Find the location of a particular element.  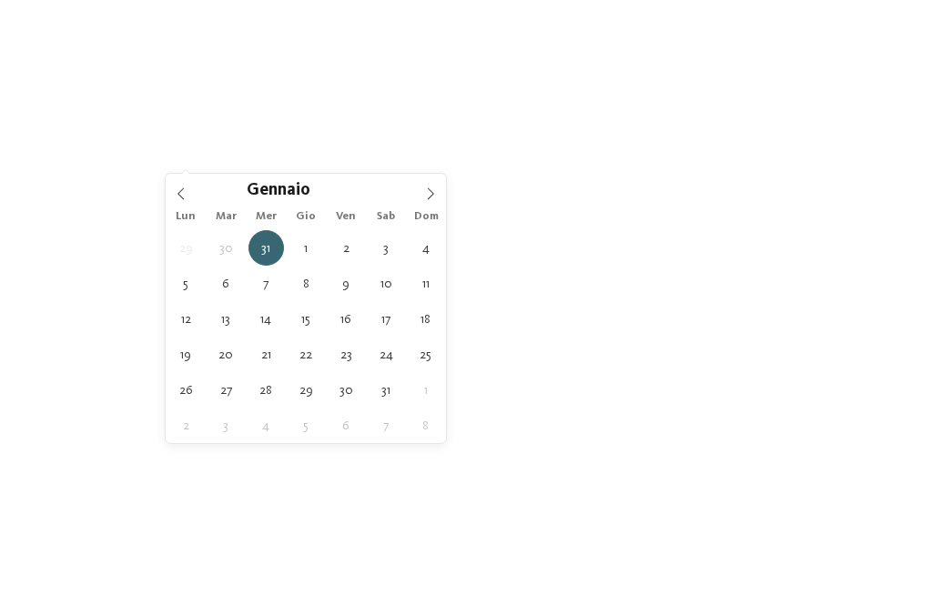

span: Gennaio 2, 2026 is located at coordinates (346, 248).